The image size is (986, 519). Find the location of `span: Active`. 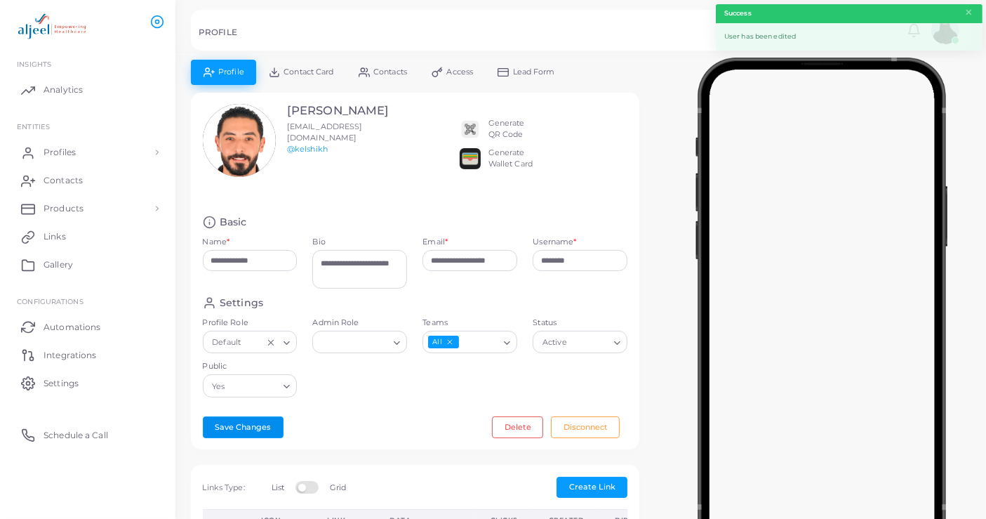

span: Active is located at coordinates (554, 342).